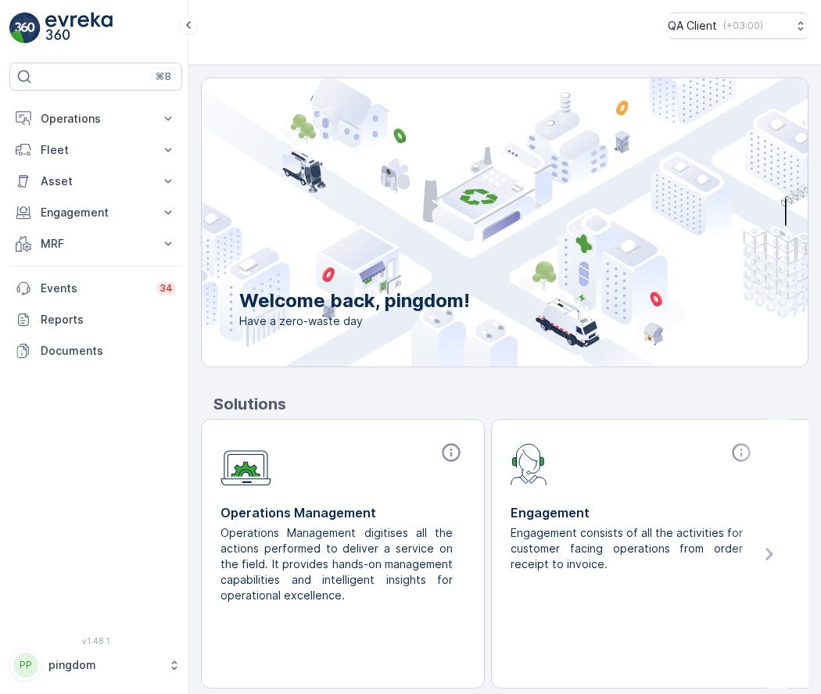 The height and width of the screenshot is (694, 821). Describe the element at coordinates (692, 26) in the screenshot. I see `p: QA Client` at that location.